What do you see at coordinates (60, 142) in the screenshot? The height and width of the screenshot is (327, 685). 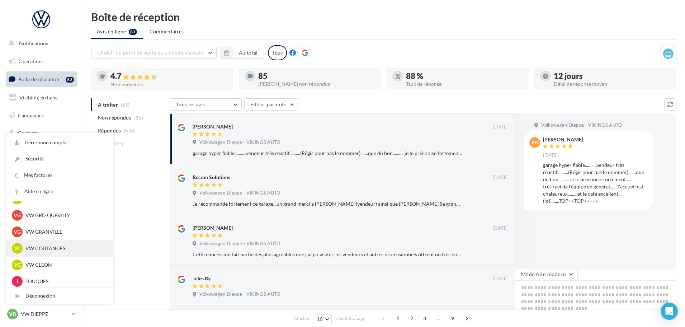 I see `a: Gérer mon compte` at bounding box center [60, 142].